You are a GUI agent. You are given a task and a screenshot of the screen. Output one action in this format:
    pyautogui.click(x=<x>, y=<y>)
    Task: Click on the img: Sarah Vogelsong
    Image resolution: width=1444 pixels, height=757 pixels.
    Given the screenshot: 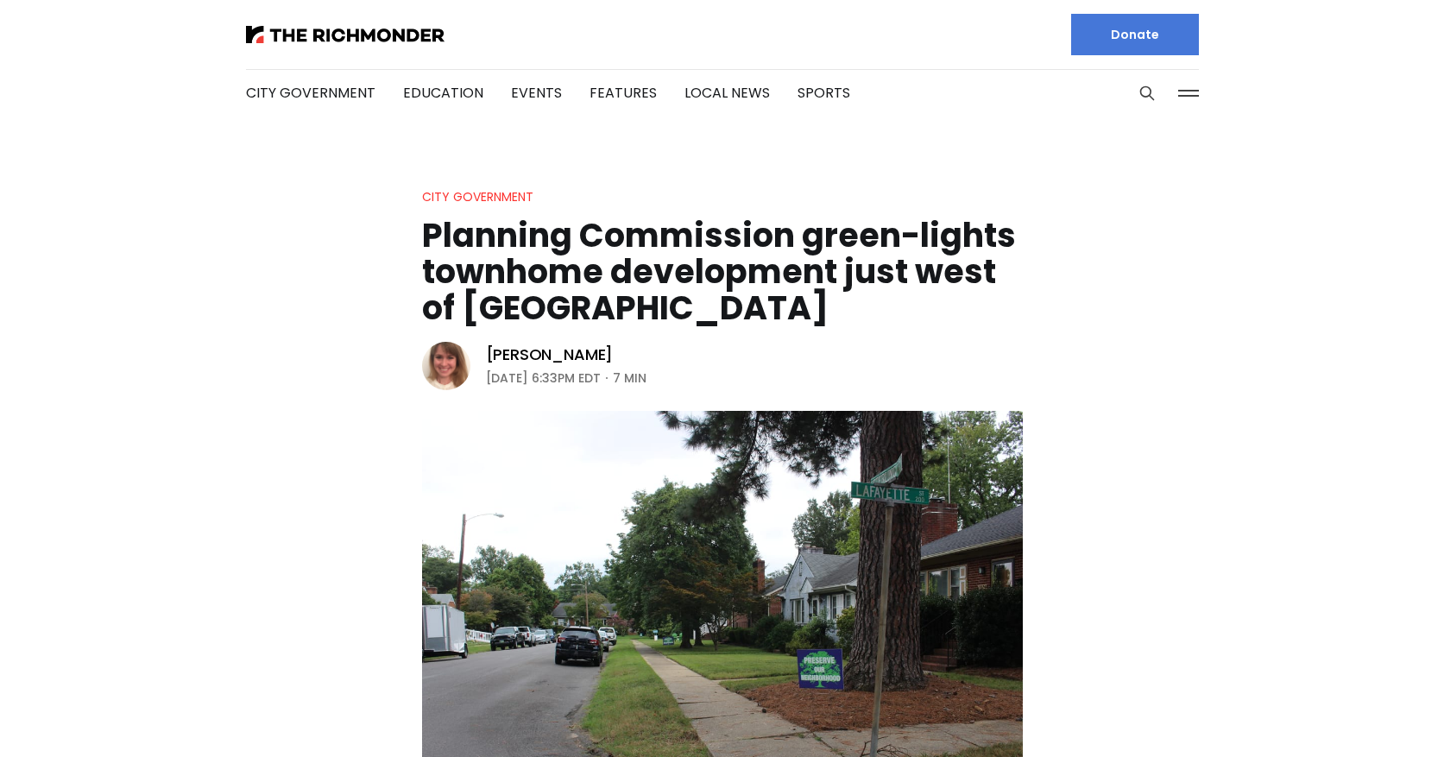 What is the action you would take?
    pyautogui.click(x=446, y=366)
    